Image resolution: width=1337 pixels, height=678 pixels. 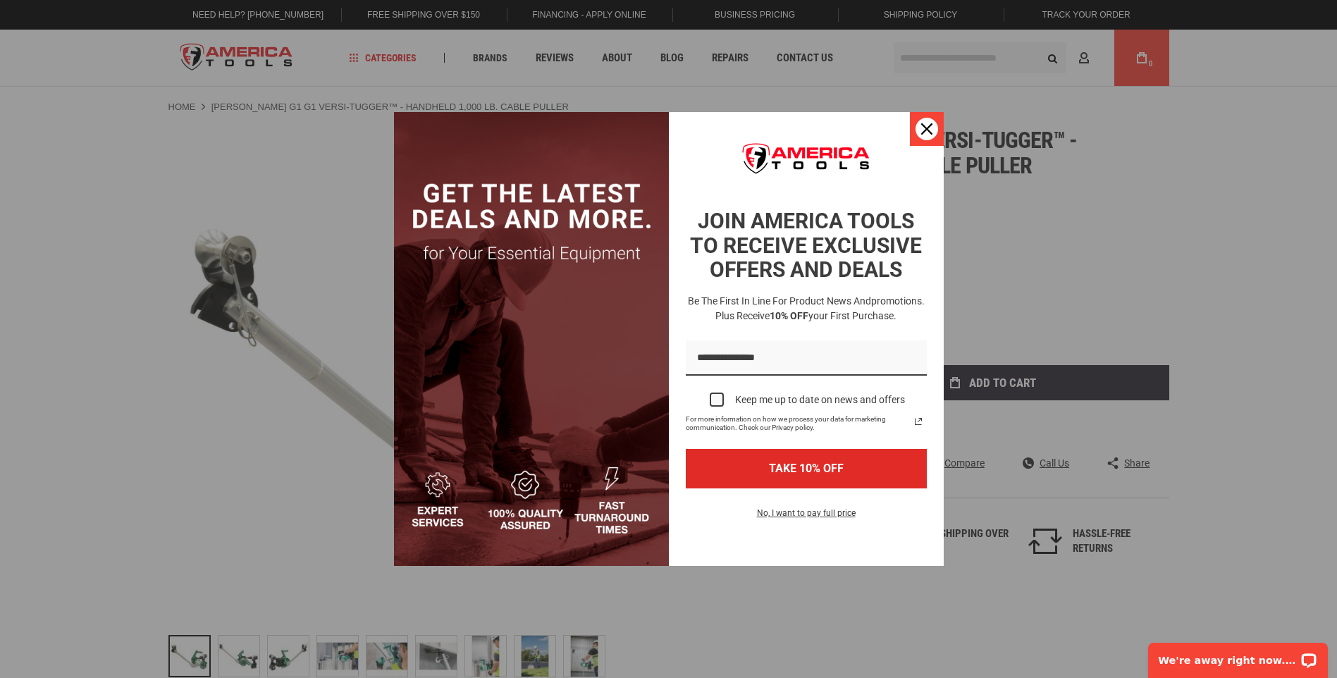 What do you see at coordinates (171, 27) in the screenshot?
I see `button: Open LiveChat chat widget` at bounding box center [171, 27].